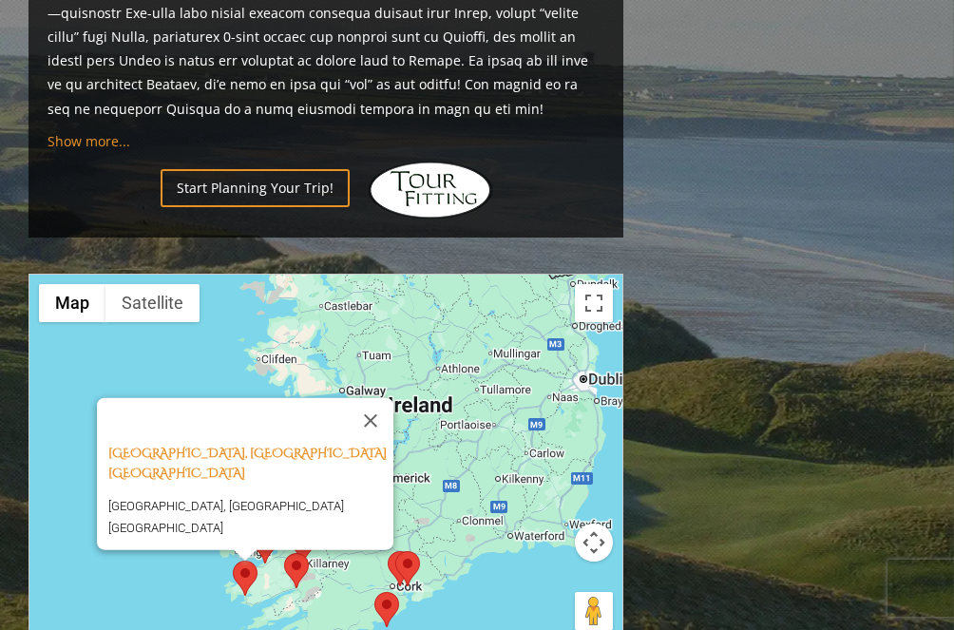 Image resolution: width=954 pixels, height=630 pixels. I want to click on button: Show satellite imagery, so click(152, 303).